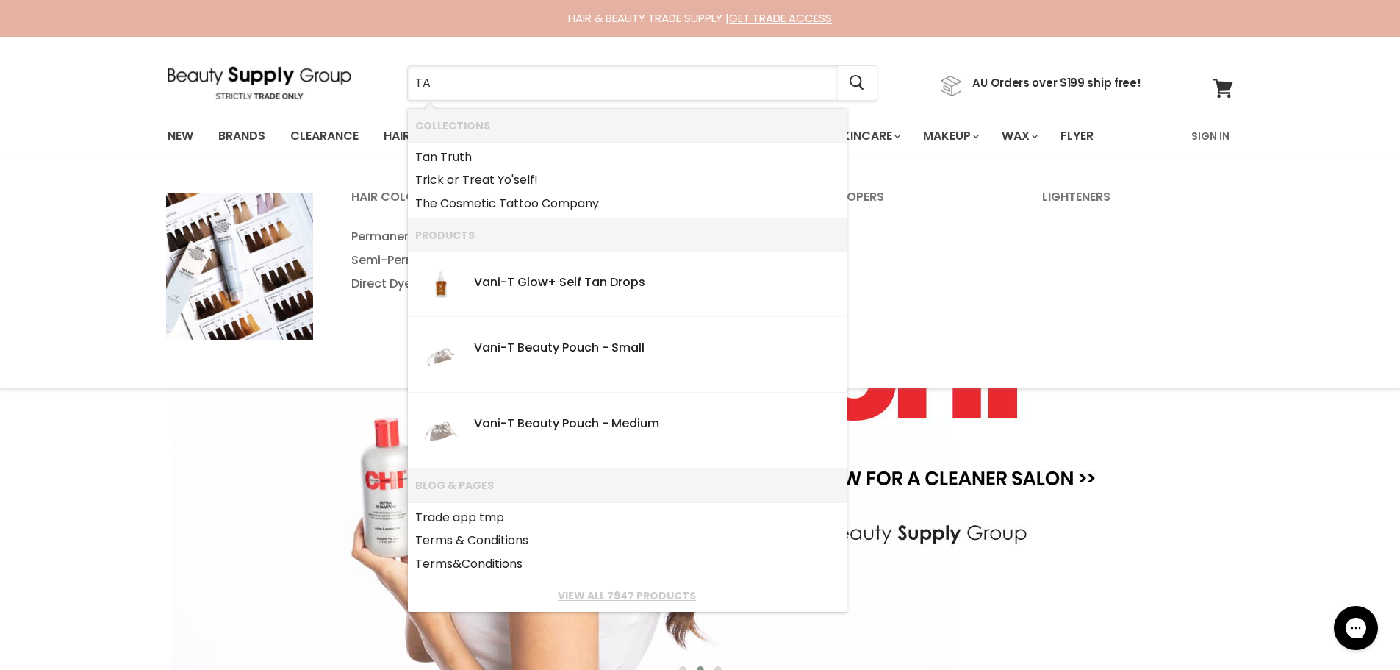 This screenshot has width=1400, height=670. Describe the element at coordinates (627, 515) in the screenshot. I see `li: Blog & Pages: Trade app tmp` at that location.